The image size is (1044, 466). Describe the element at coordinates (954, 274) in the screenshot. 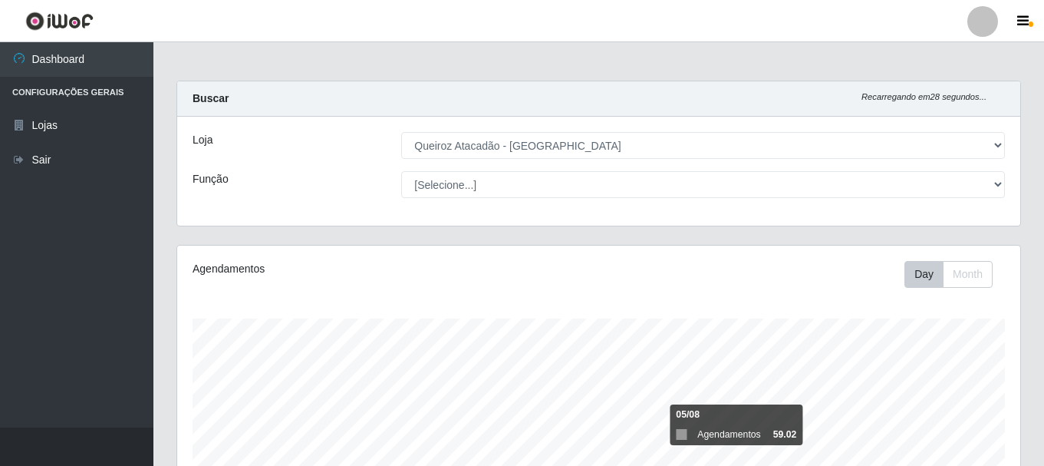

I see `div: Toolbar with button groups` at that location.